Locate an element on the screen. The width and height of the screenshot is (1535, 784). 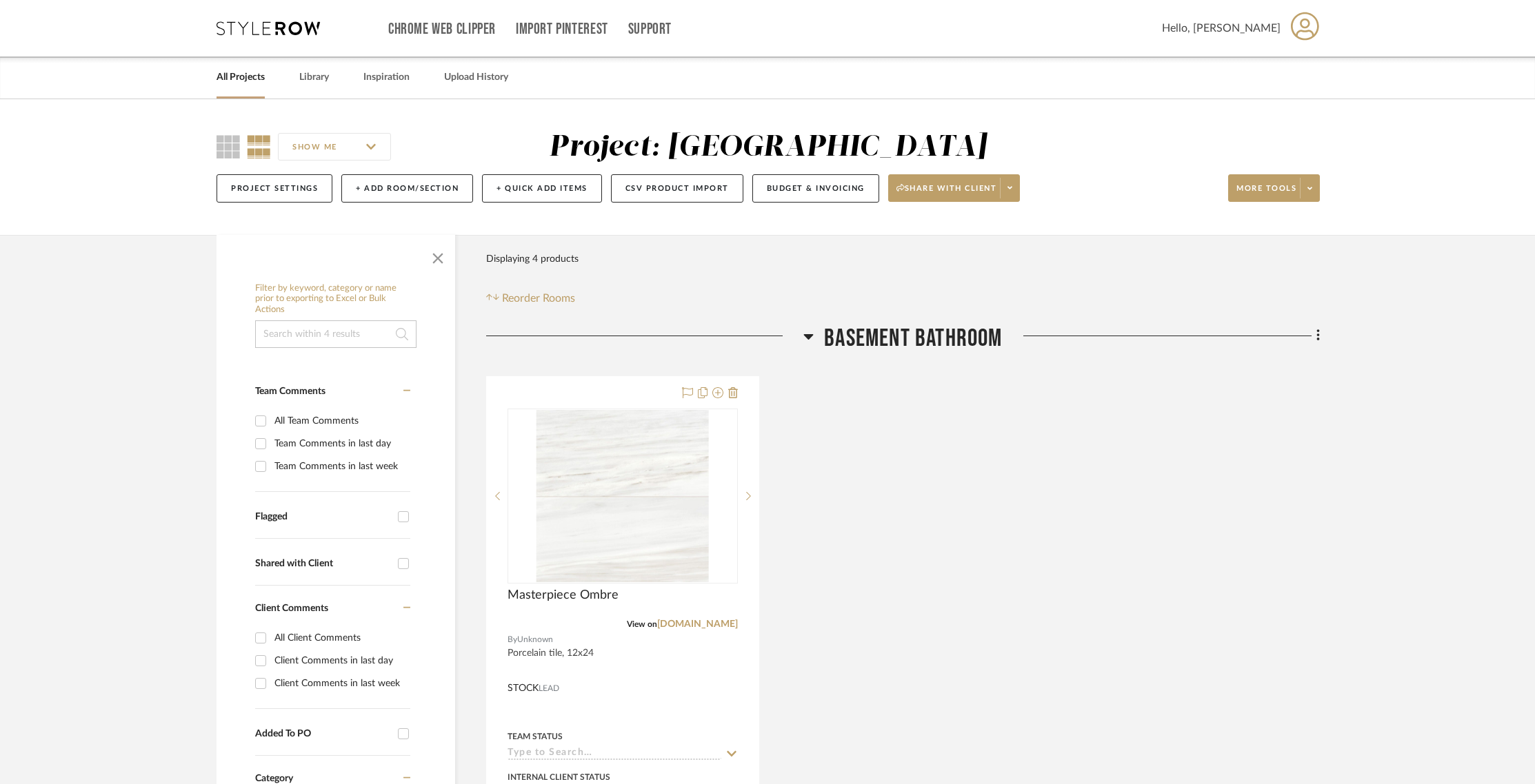
a: Chrome Web Clipper is located at coordinates (442, 29).